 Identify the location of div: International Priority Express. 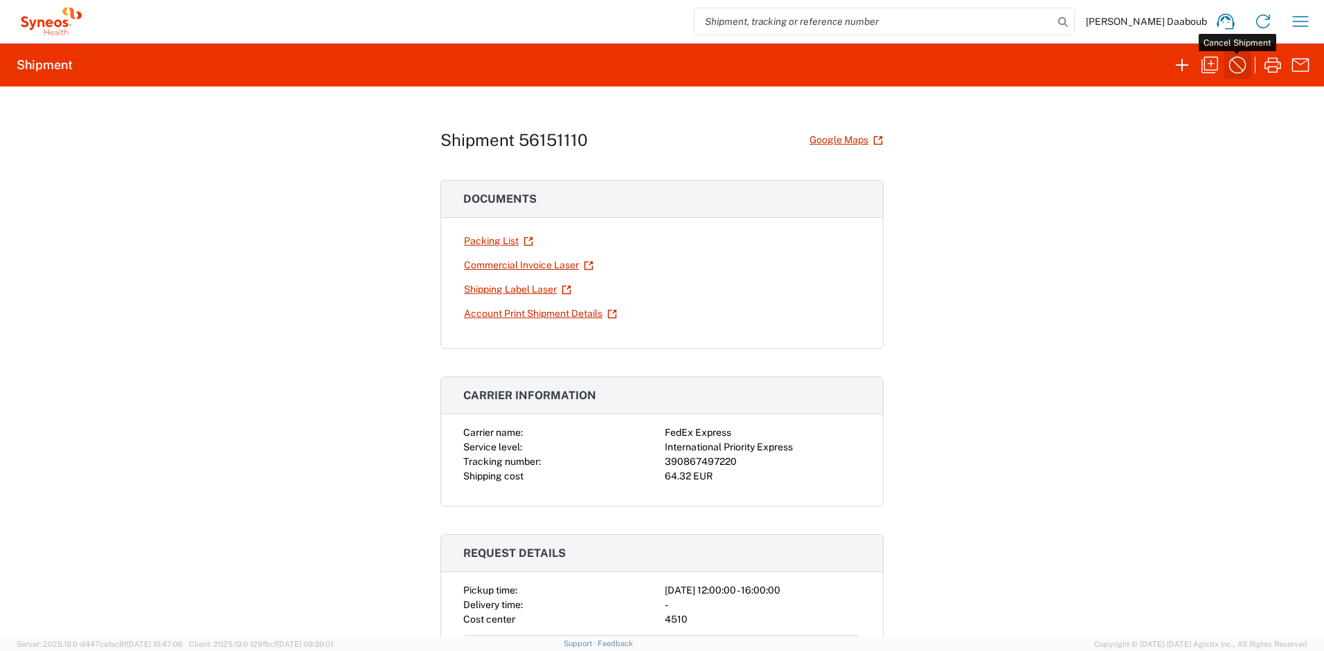
(762, 447).